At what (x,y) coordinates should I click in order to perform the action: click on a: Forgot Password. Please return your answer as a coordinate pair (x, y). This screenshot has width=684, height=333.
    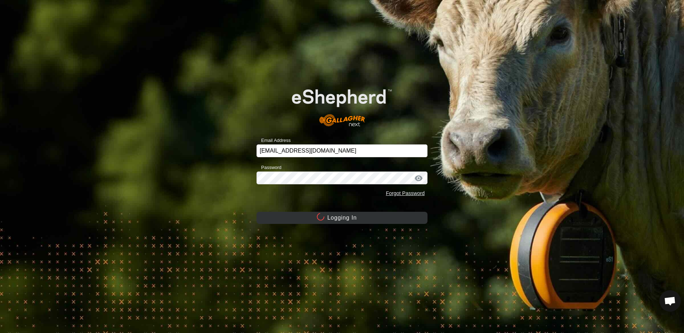
    Looking at the image, I should click on (405, 193).